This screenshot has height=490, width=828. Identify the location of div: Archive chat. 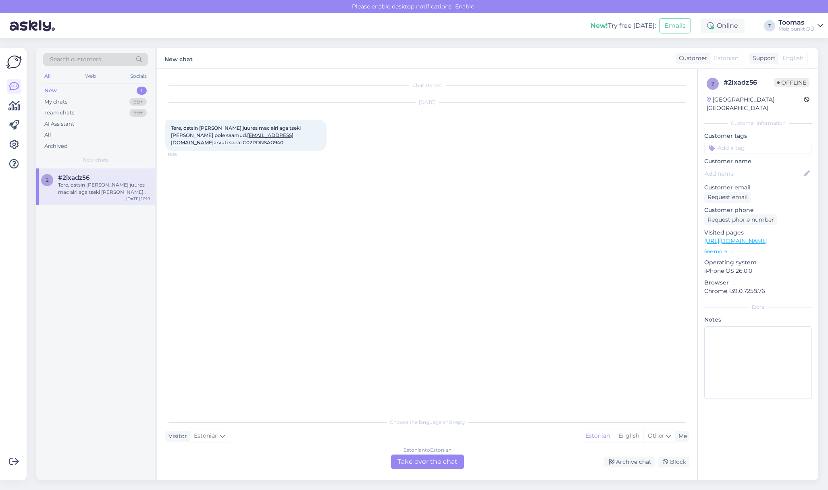
(629, 462).